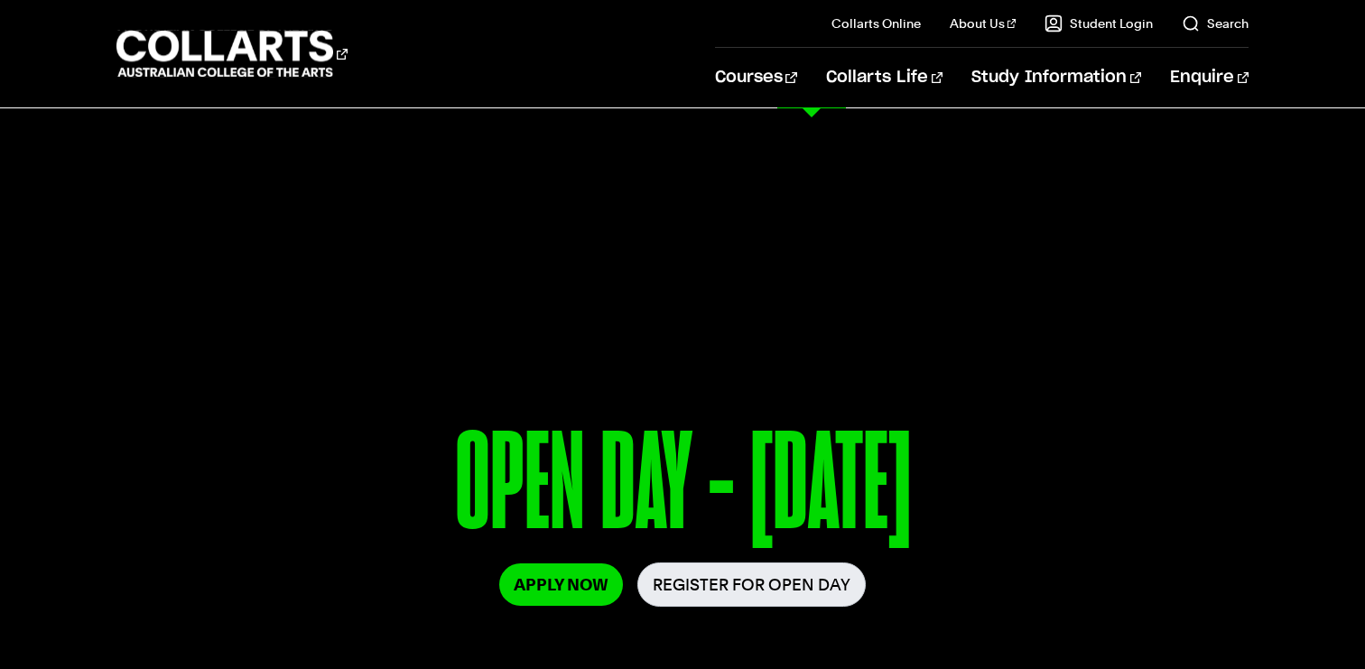  I want to click on a: Courses, so click(756, 78).